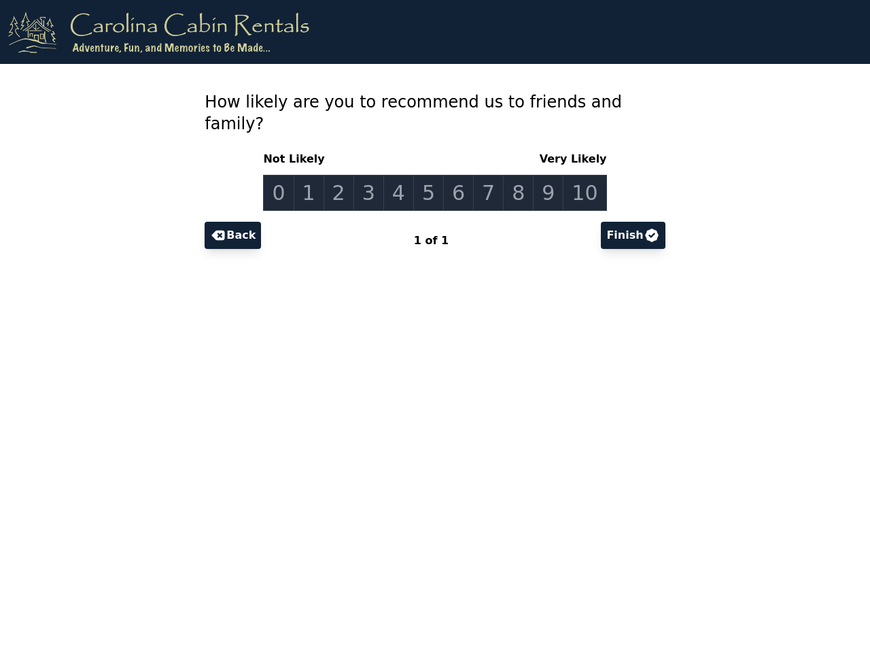 Image resolution: width=870 pixels, height=653 pixels. I want to click on a: 10, so click(585, 192).